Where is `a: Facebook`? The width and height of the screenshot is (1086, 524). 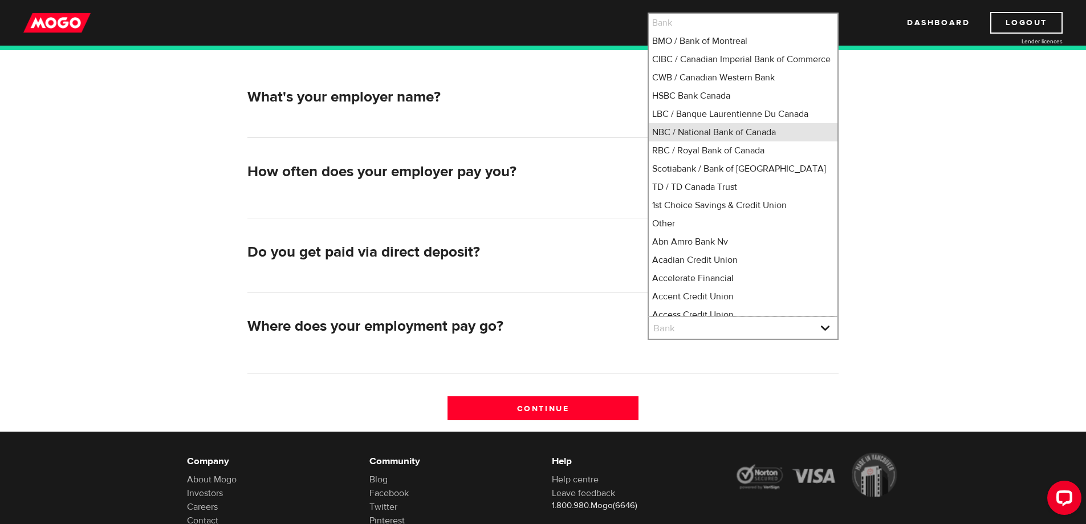 a: Facebook is located at coordinates (389, 493).